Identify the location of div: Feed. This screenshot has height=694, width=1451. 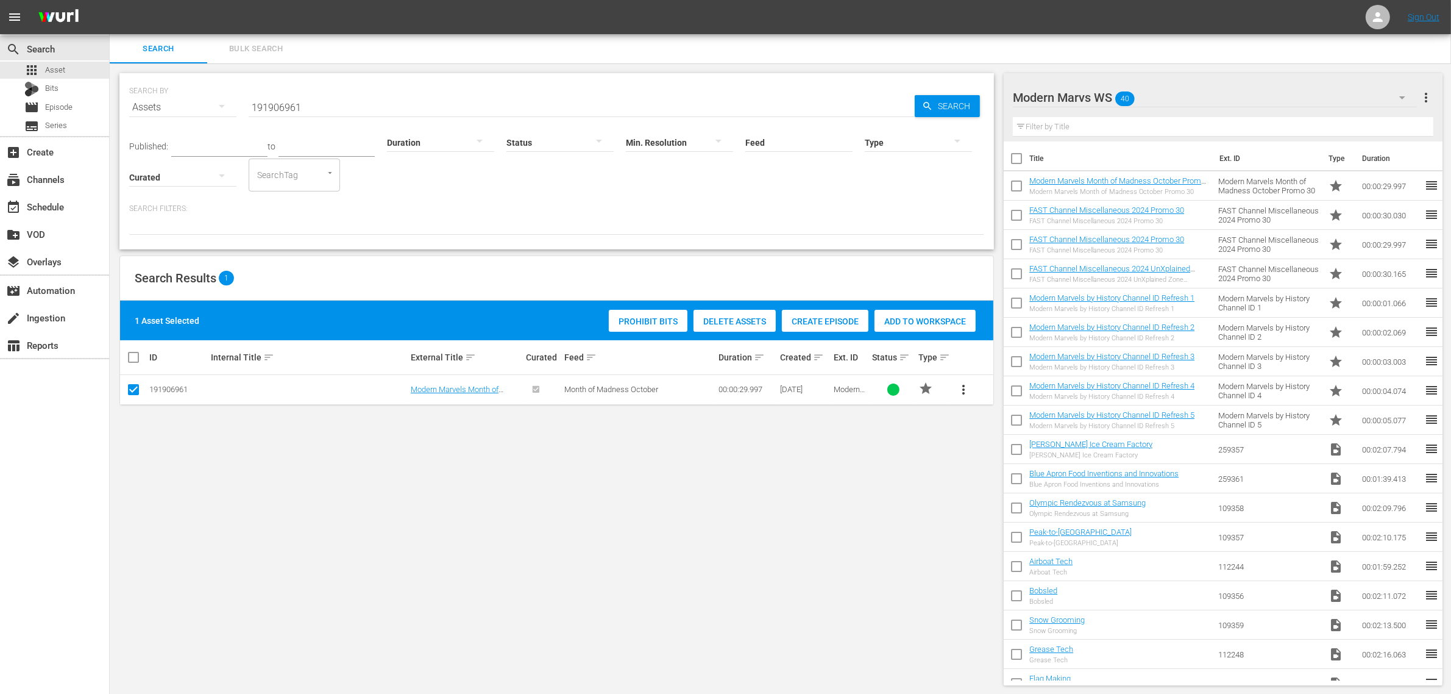
(639, 357).